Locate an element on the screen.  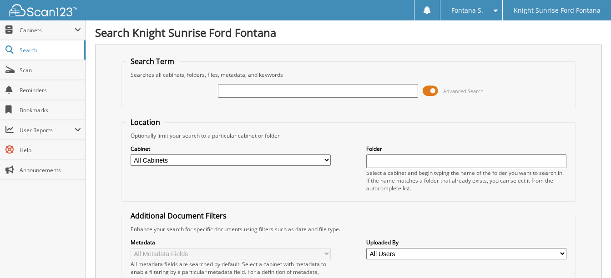
legend: Search Term is located at coordinates (152, 61).